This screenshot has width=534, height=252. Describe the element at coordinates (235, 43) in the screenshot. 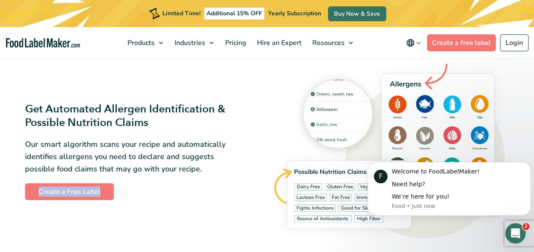

I see `span: Pricing` at that location.